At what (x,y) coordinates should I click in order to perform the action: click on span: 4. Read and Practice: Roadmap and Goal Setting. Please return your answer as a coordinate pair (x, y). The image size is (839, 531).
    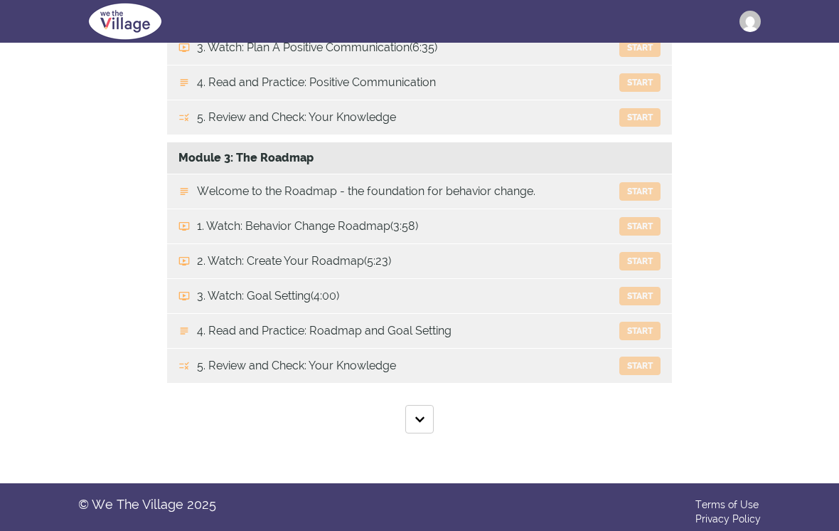
    Looking at the image, I should click on (324, 331).